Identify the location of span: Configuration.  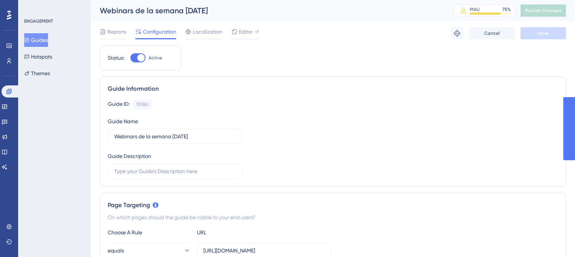
(160, 32).